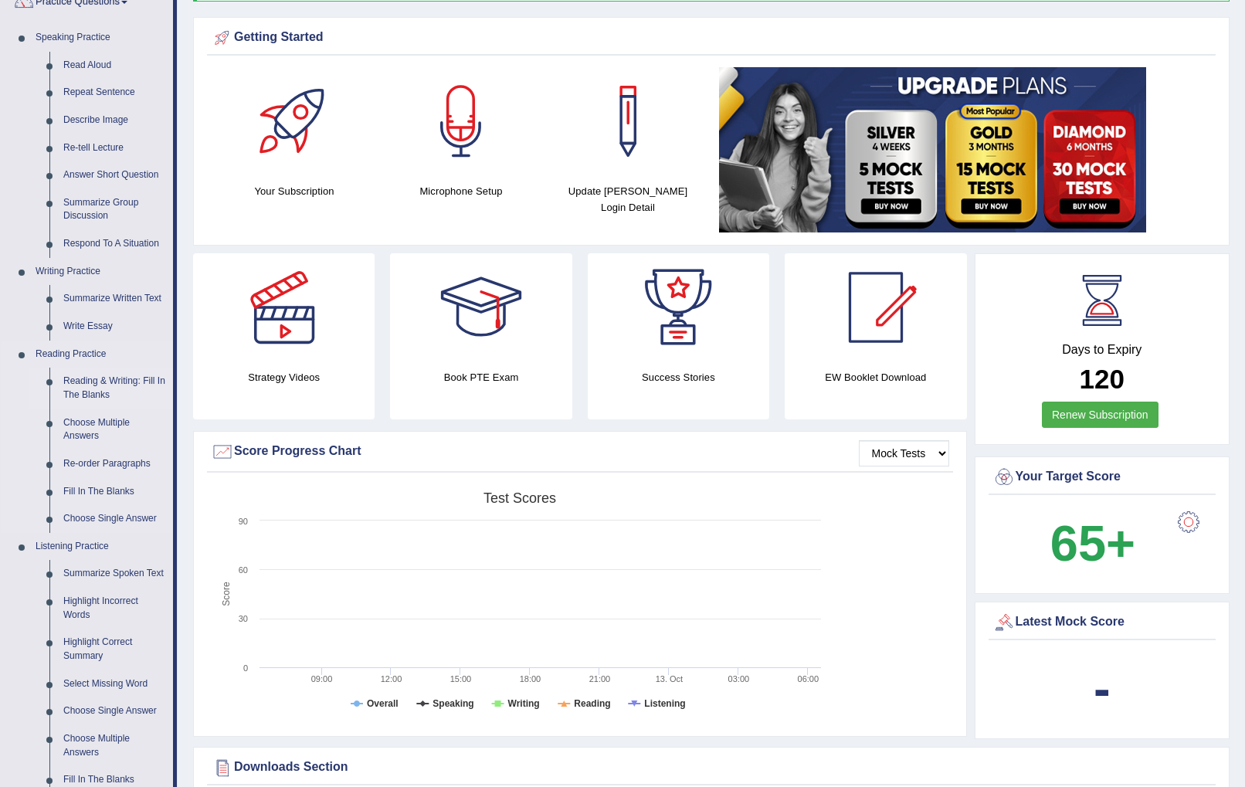  I want to click on a: Describe Image, so click(114, 120).